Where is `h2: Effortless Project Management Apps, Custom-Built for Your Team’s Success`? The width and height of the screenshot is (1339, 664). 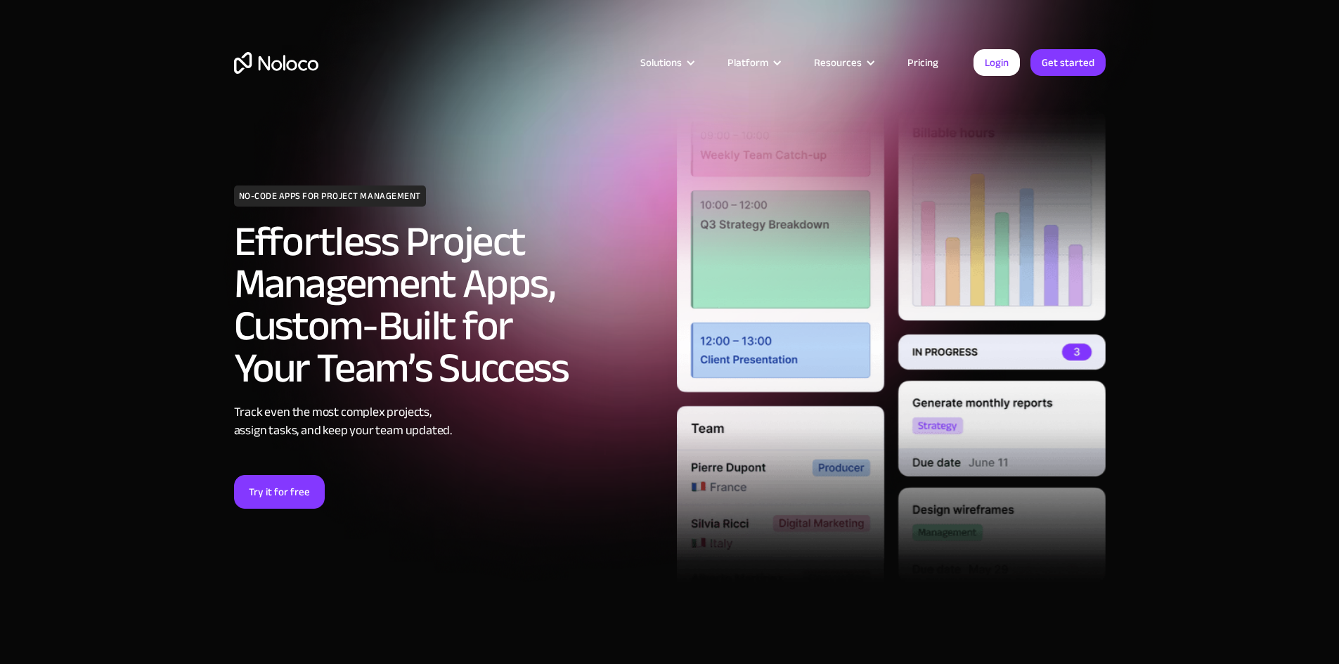 h2: Effortless Project Management Apps, Custom-Built for Your Team’s Success is located at coordinates (449, 305).